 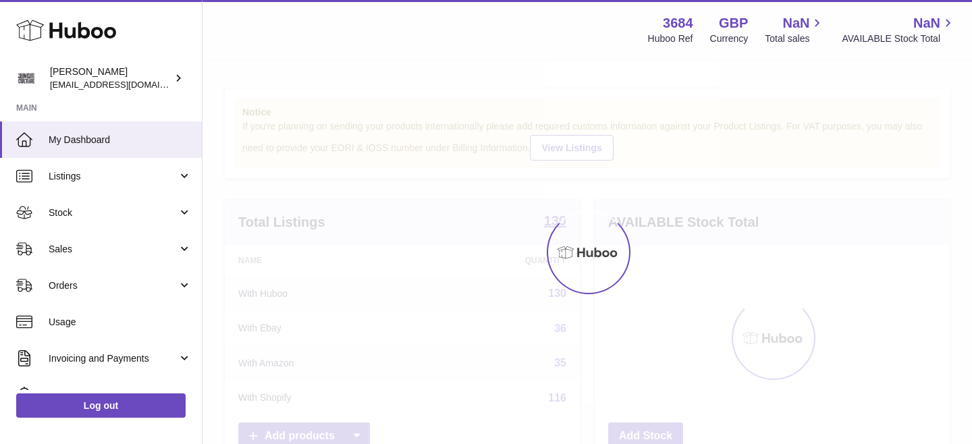 What do you see at coordinates (795, 38) in the screenshot?
I see `span: Total sales` at bounding box center [795, 38].